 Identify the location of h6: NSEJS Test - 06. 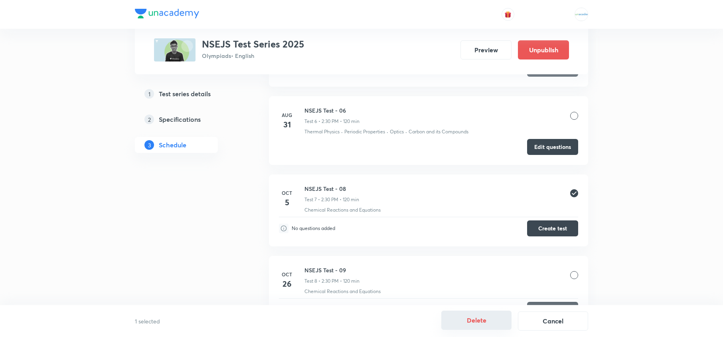
(332, 110).